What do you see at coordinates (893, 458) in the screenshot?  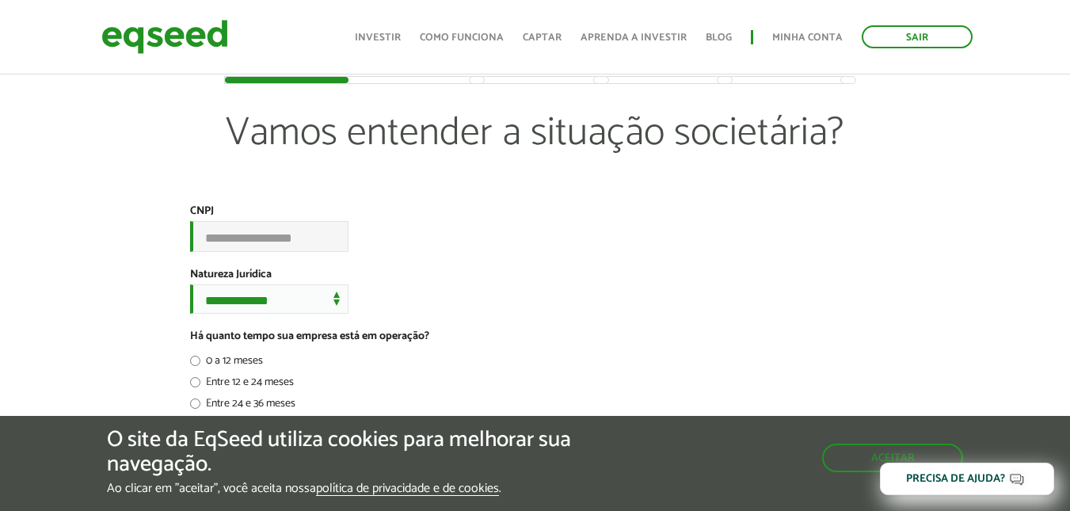 I see `button: Aceitar` at bounding box center [893, 458].